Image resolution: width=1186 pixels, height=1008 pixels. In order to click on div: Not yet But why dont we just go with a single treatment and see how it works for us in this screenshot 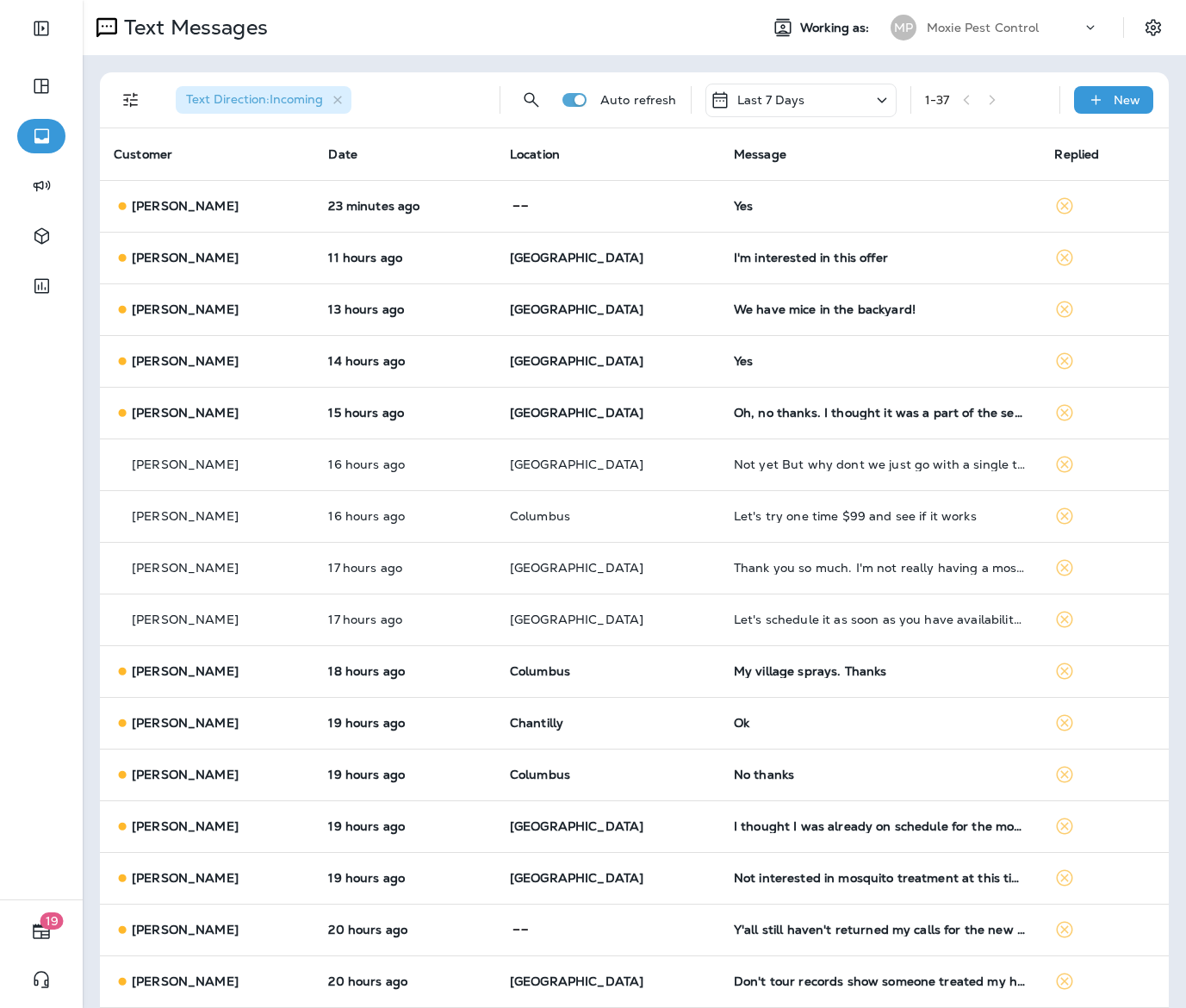, I will do `click(880, 464)`.